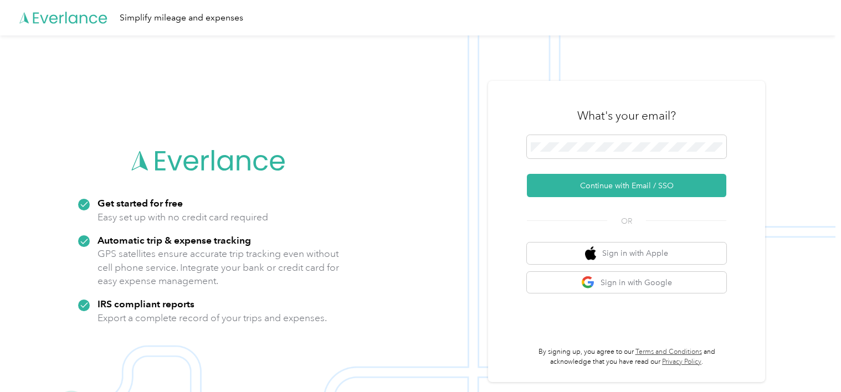 This screenshot has width=841, height=392. What do you see at coordinates (183, 217) in the screenshot?
I see `p: Easy set up with no credit card required` at bounding box center [183, 217].